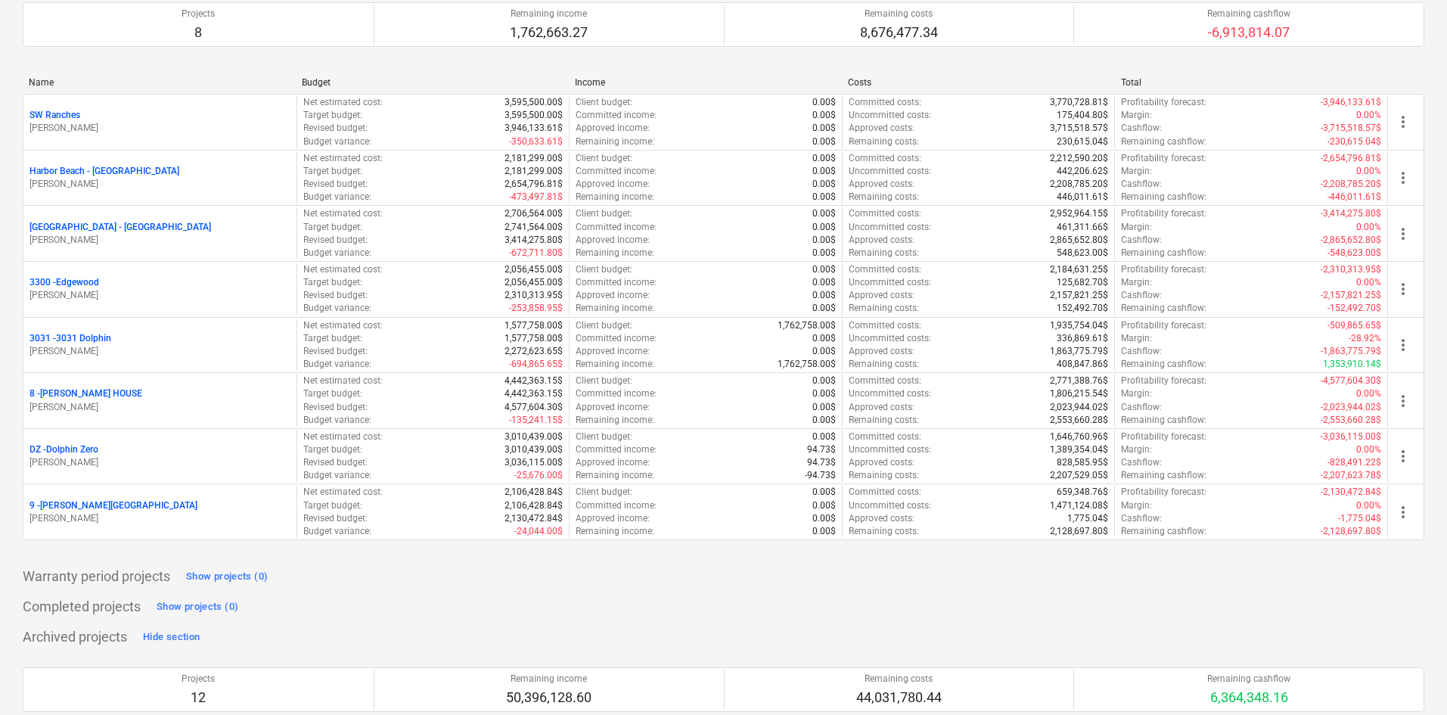 The image size is (1447, 715). I want to click on p: 8, so click(198, 33).